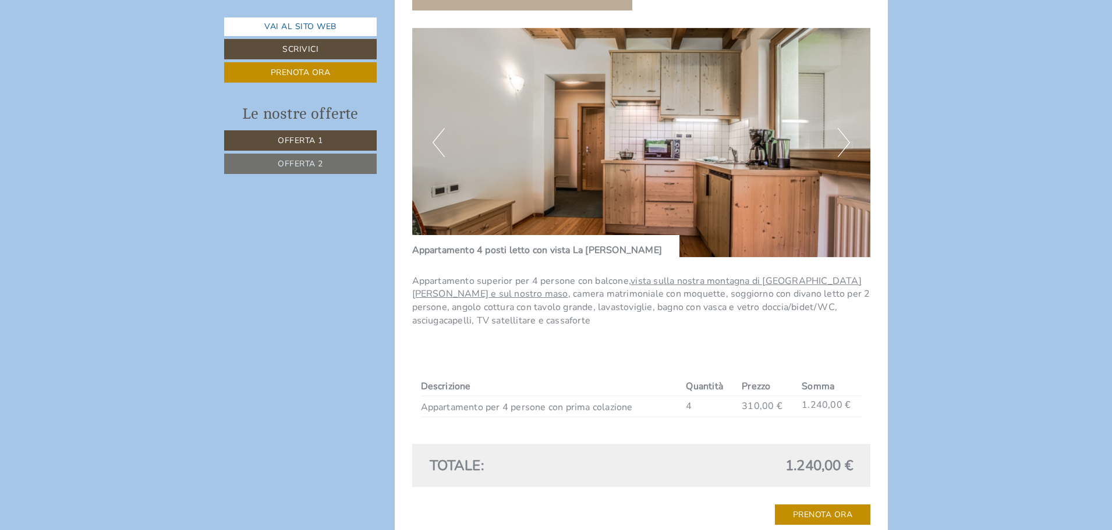 The height and width of the screenshot is (530, 1112). What do you see at coordinates (829, 386) in the screenshot?
I see `th: Somma` at bounding box center [829, 386].